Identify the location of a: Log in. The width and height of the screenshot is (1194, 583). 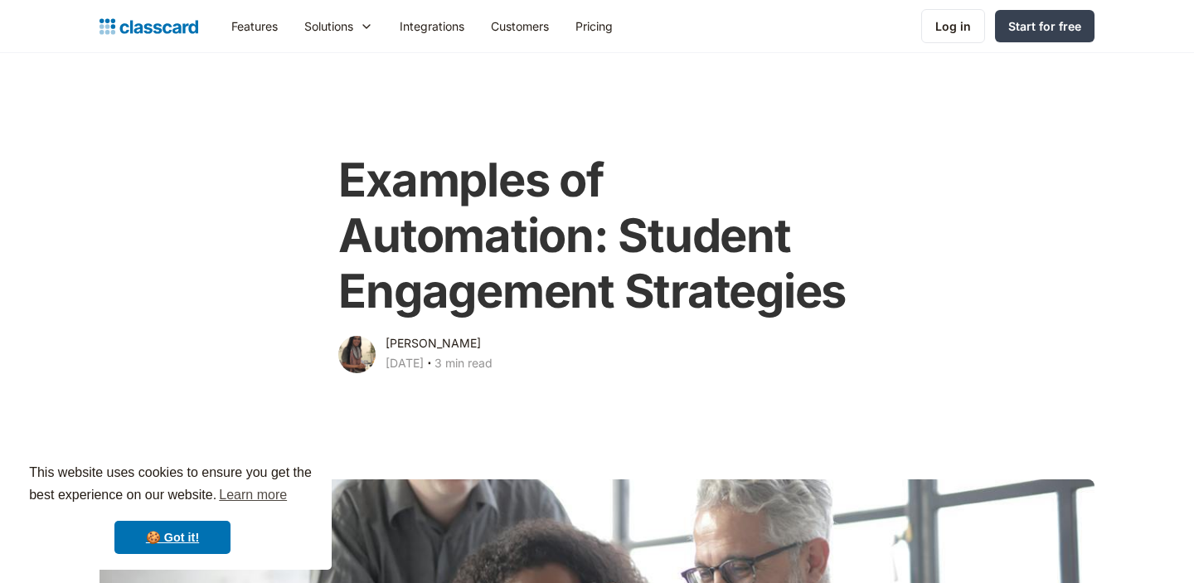
(952, 26).